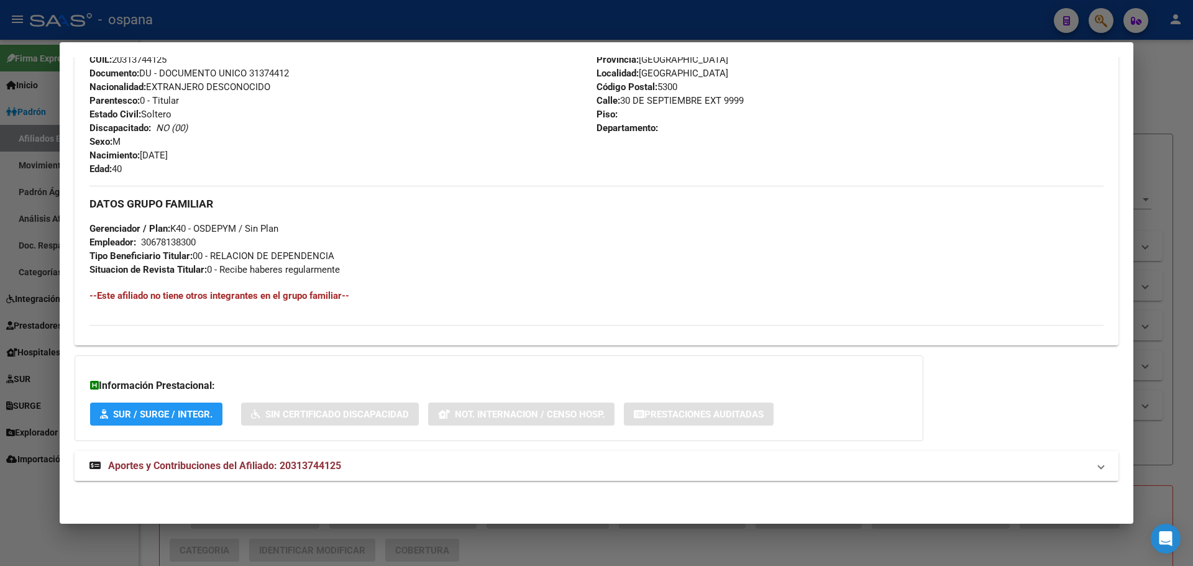 The width and height of the screenshot is (1193, 566). I want to click on strong: Tipo Beneficiario Titular:, so click(141, 256).